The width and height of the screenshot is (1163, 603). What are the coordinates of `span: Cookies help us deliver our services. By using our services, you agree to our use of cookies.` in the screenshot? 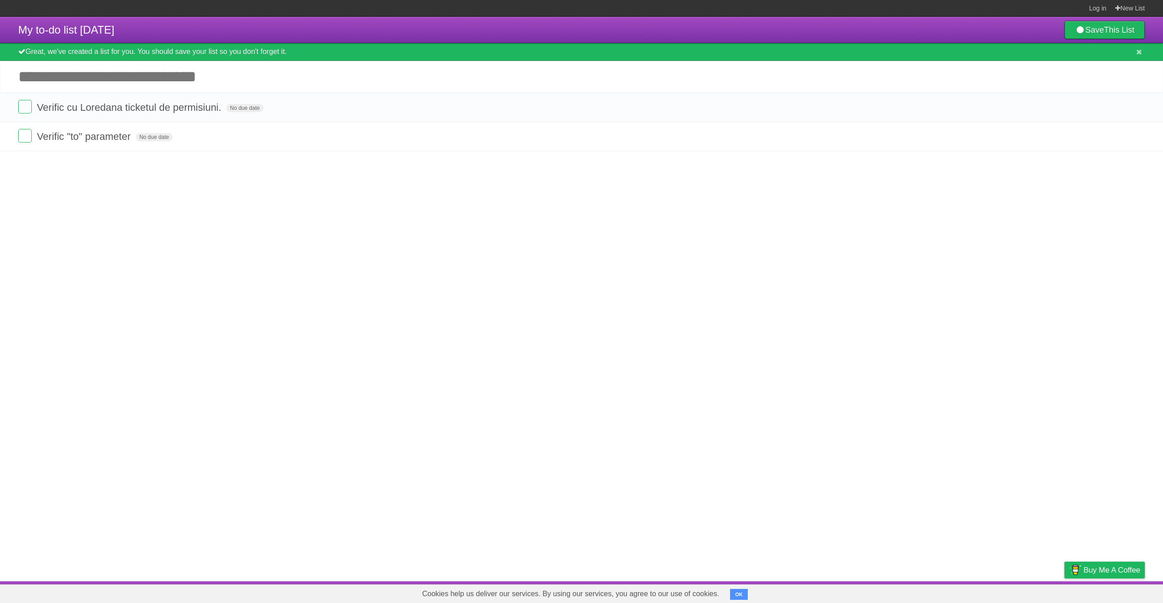 It's located at (571, 594).